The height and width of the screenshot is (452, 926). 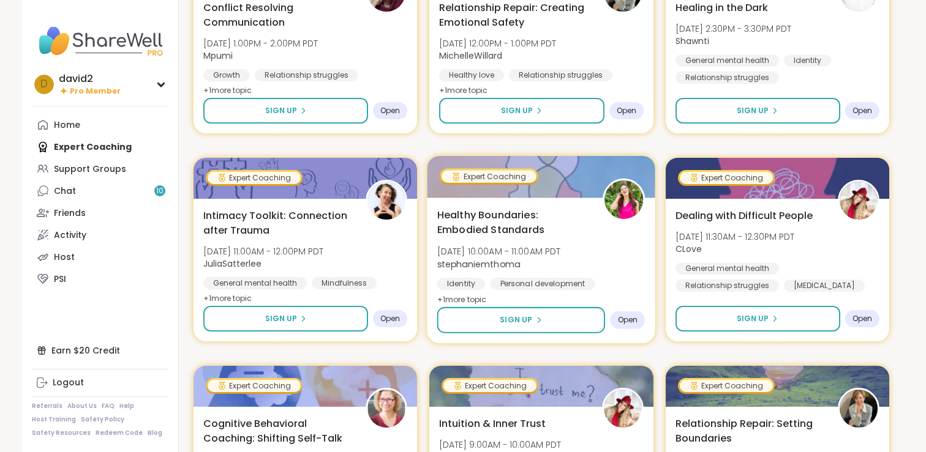 What do you see at coordinates (102, 420) in the screenshot?
I see `a: Safety Policy` at bounding box center [102, 420].